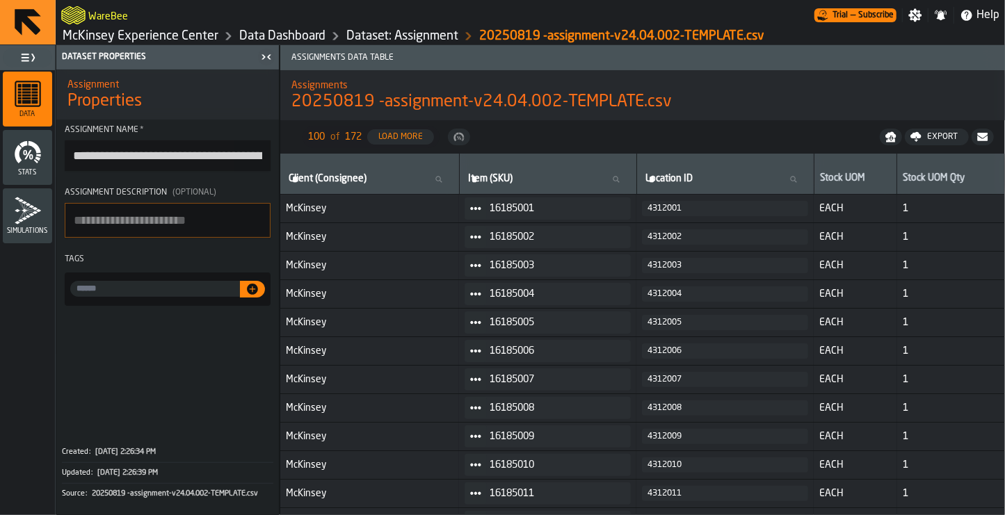 The image size is (1005, 515). Describe the element at coordinates (725, 408) in the screenshot. I see `div: 4312008` at that location.